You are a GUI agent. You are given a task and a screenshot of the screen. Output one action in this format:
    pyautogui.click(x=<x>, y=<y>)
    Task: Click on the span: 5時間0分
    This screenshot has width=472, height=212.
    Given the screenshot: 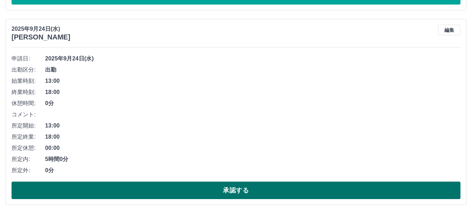 What is the action you would take?
    pyautogui.click(x=252, y=159)
    